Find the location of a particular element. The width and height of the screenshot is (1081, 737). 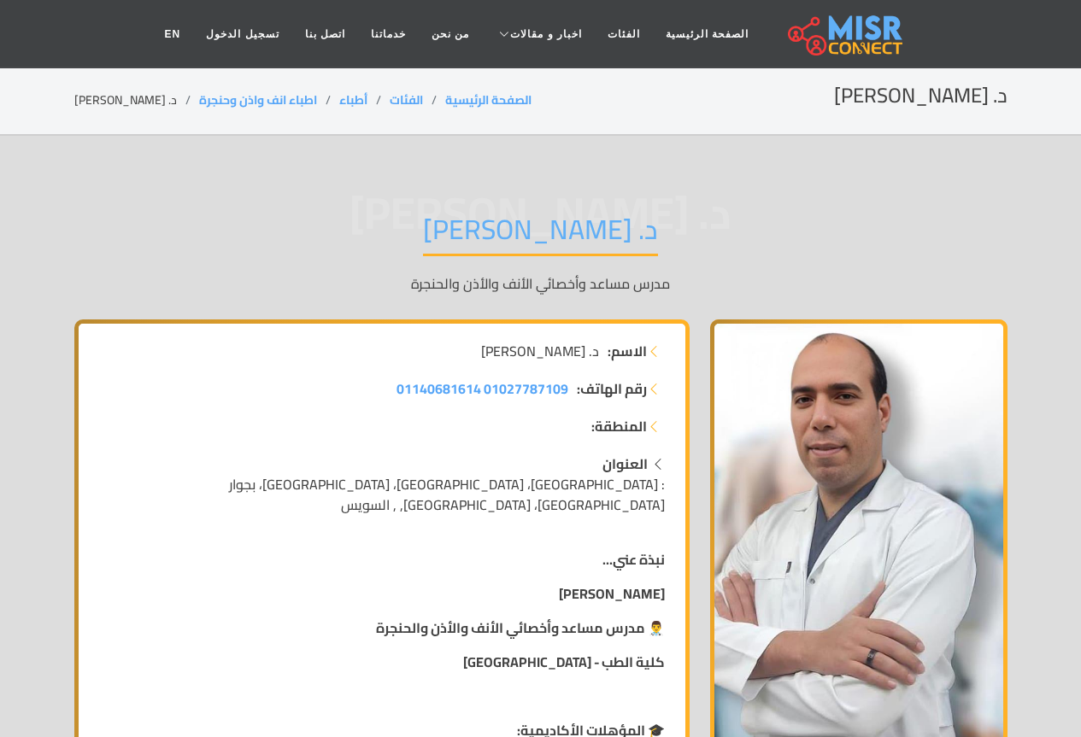

strong: المنطقة: is located at coordinates (619, 426).